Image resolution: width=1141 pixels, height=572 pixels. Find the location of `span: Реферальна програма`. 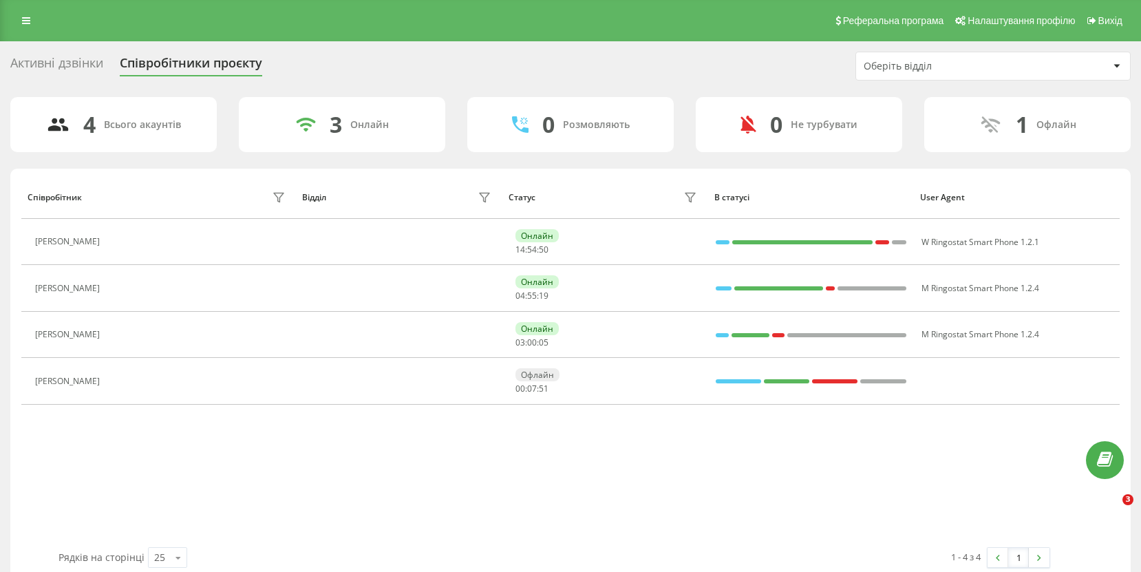

span: Реферальна програма is located at coordinates (893, 21).